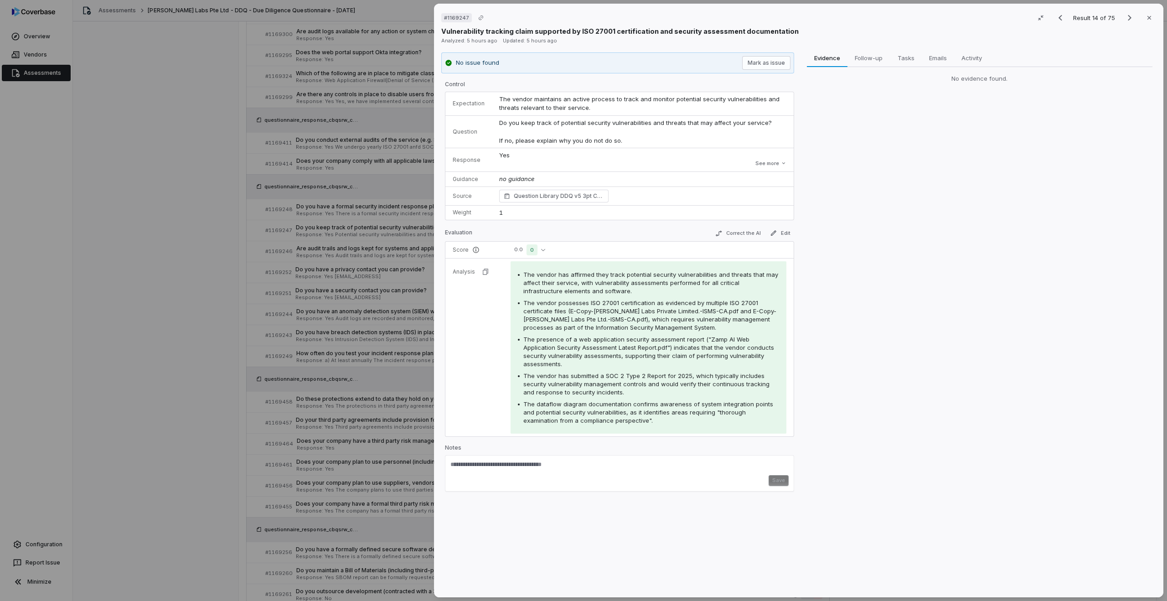 The height and width of the screenshot is (601, 1167). What do you see at coordinates (869, 58) in the screenshot?
I see `span: Follow-up` at bounding box center [869, 58].